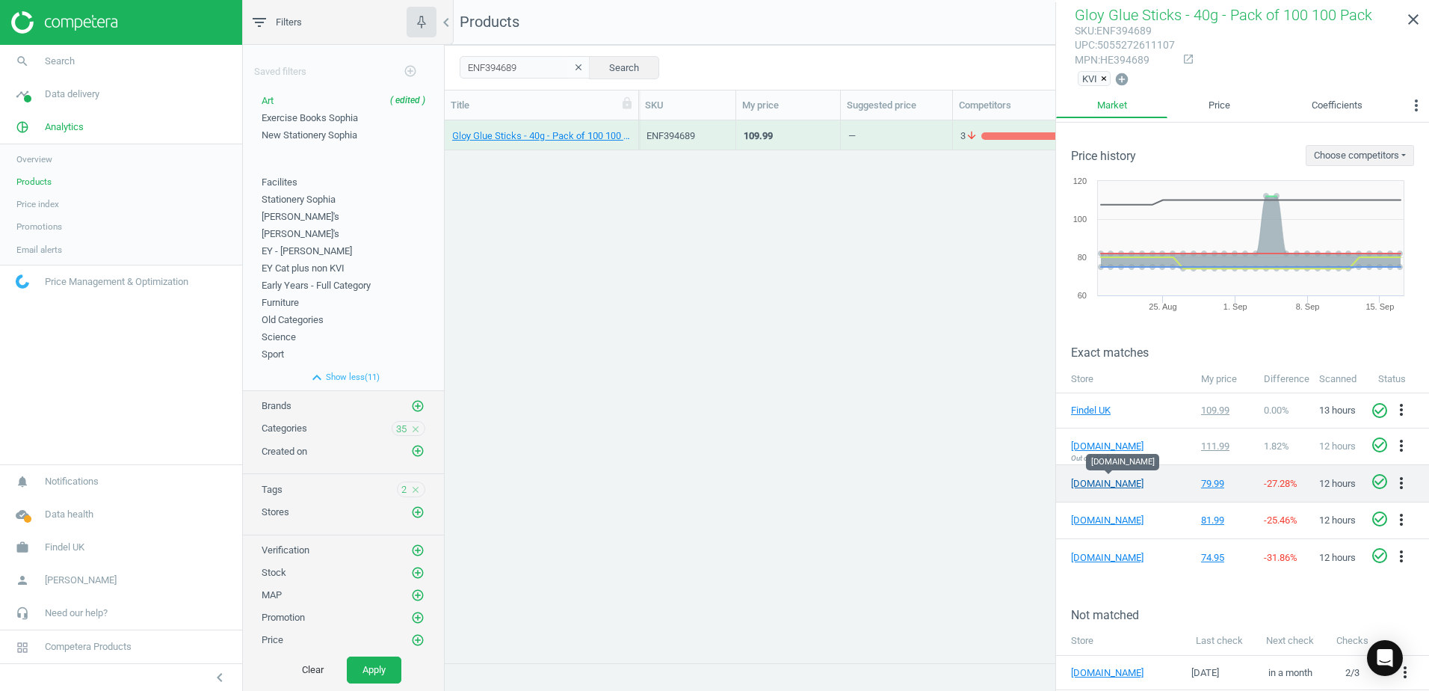 This screenshot has width=1429, height=691. What do you see at coordinates (274, 572) in the screenshot?
I see `span: Stock` at bounding box center [274, 572].